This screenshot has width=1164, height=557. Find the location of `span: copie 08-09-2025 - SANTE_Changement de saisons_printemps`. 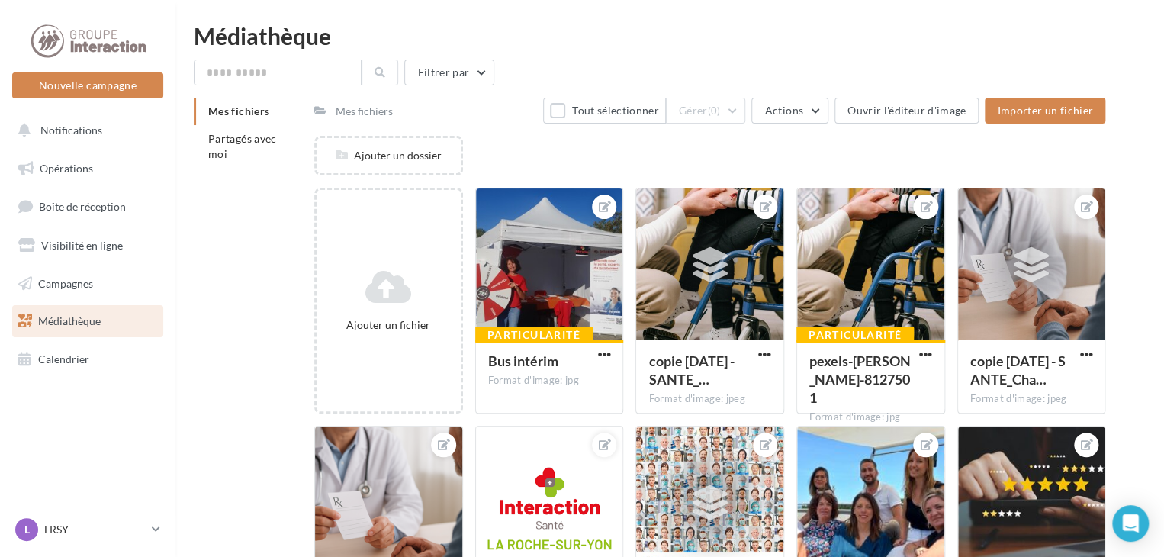

span: copie 08-09-2025 - SANTE_Changement de saisons_printemps is located at coordinates (1018, 370).